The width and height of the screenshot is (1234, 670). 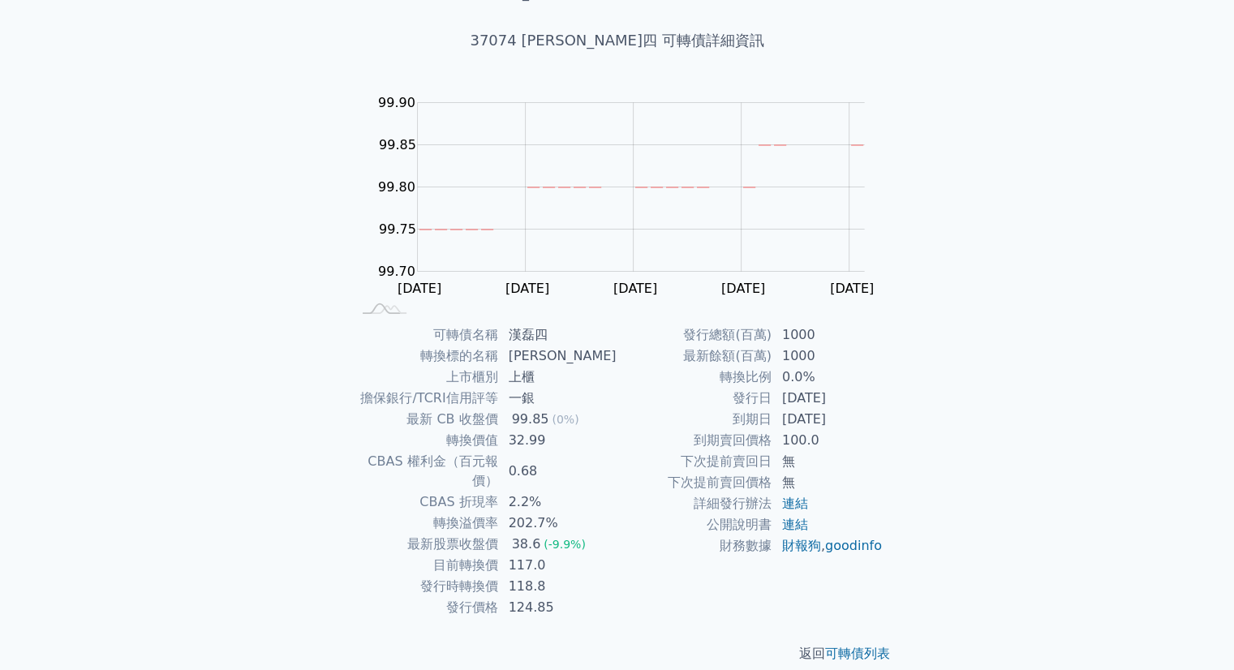 What do you see at coordinates (398, 144) in the screenshot?
I see `tspan: 99.85` at bounding box center [398, 144].